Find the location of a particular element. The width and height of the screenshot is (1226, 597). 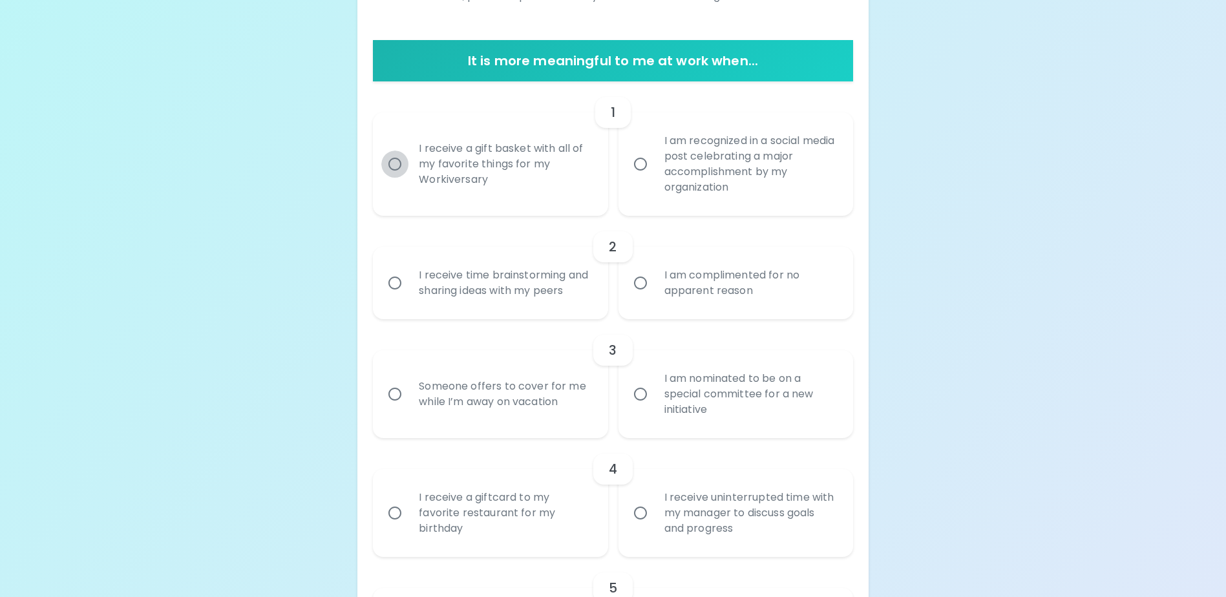

div: I receive uninterrupted time with my manager to discuss goals and progress is located at coordinates (750, 513).